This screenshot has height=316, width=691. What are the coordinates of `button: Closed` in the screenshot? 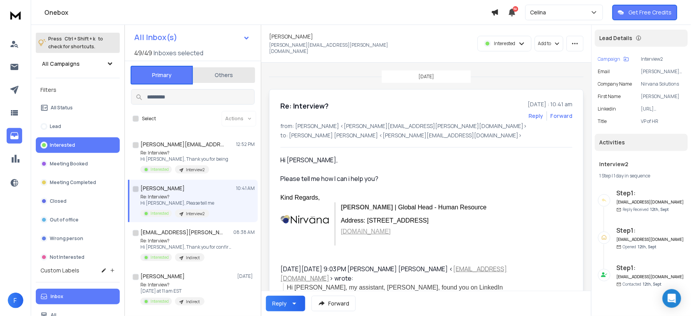 It's located at (78, 201).